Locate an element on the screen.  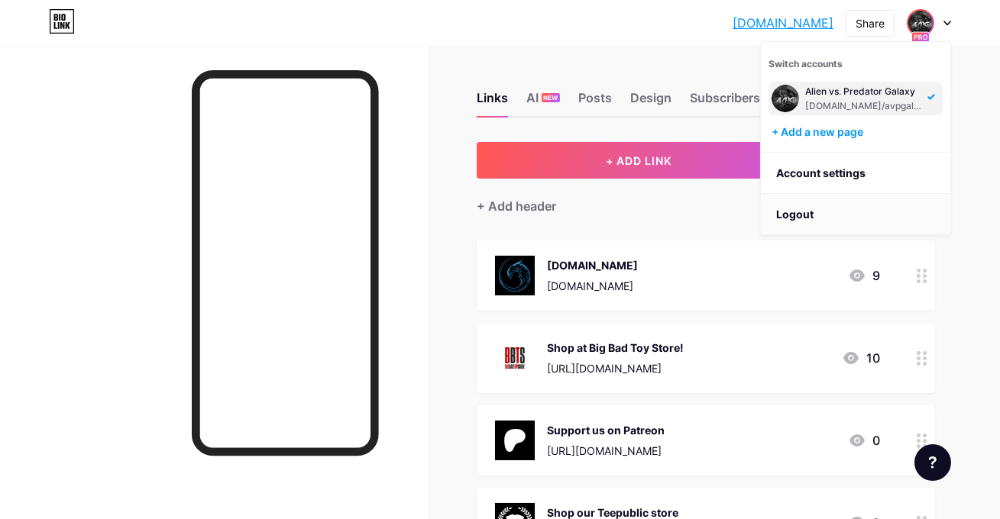
div: Posts is located at coordinates (595, 102).